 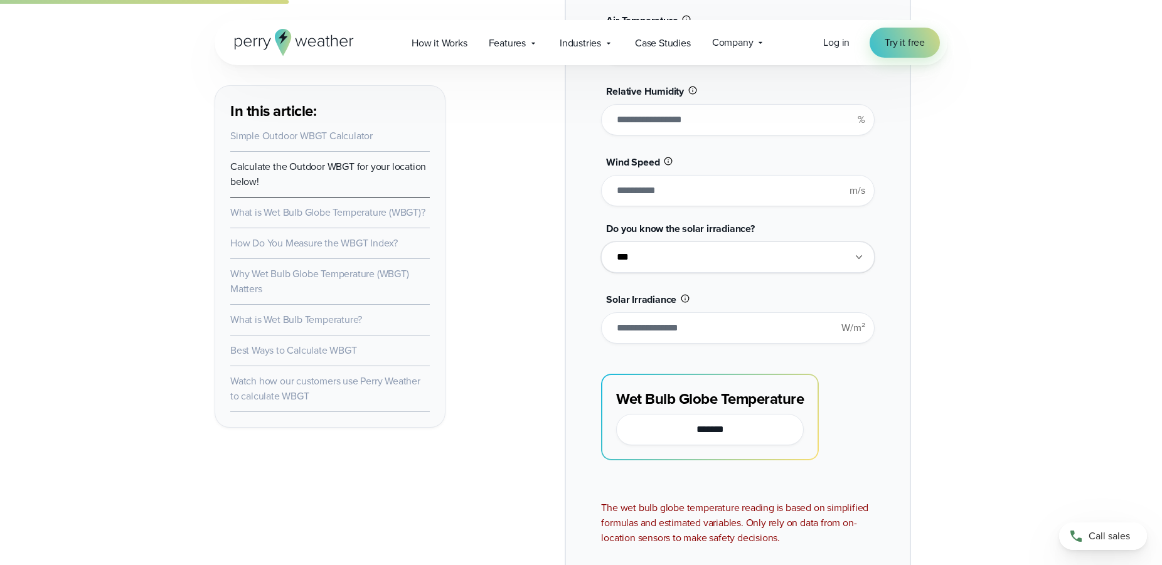 What do you see at coordinates (580, 43) in the screenshot?
I see `span: Industries` at bounding box center [580, 43].